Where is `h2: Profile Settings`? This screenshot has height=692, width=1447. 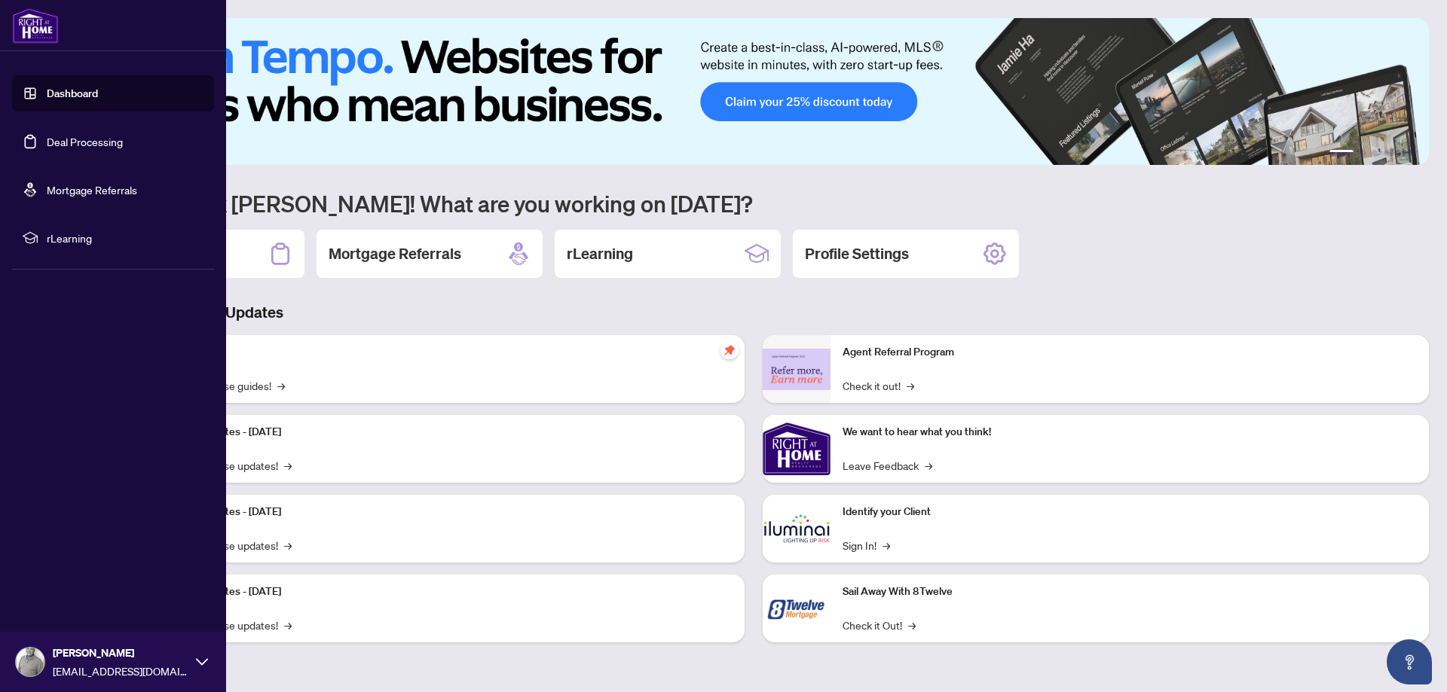
h2: Profile Settings is located at coordinates (857, 254).